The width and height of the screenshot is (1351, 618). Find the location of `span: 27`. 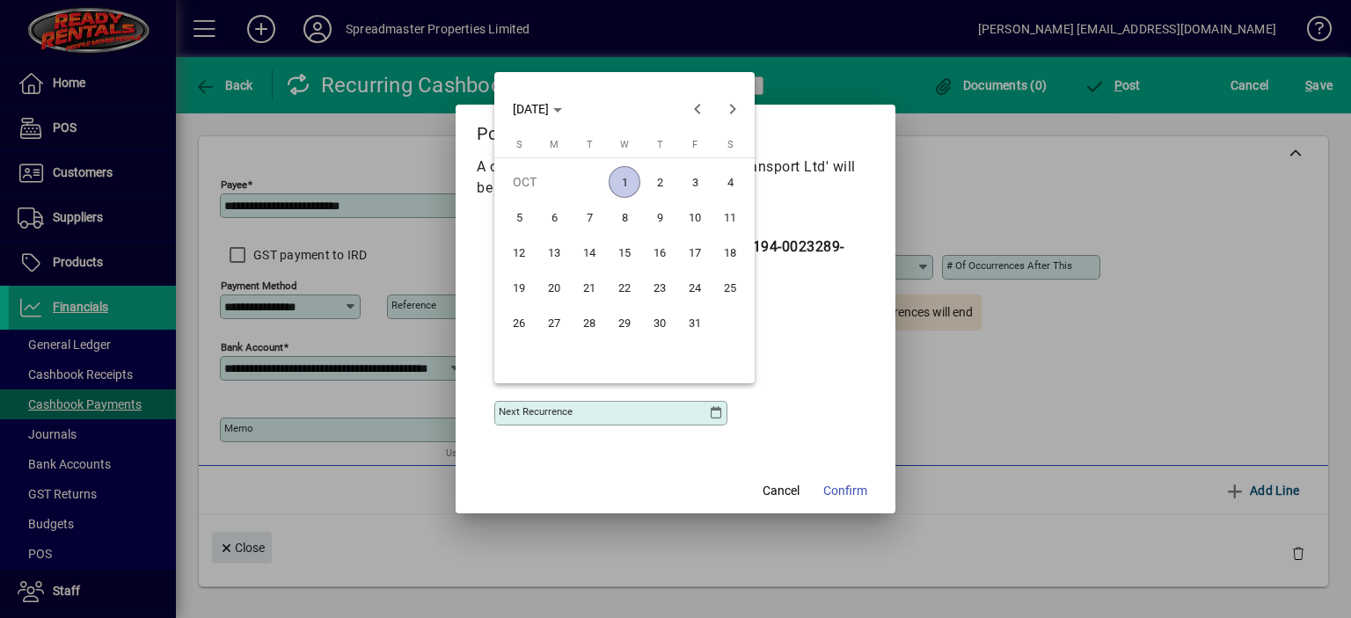

span: 27 is located at coordinates (554, 323).